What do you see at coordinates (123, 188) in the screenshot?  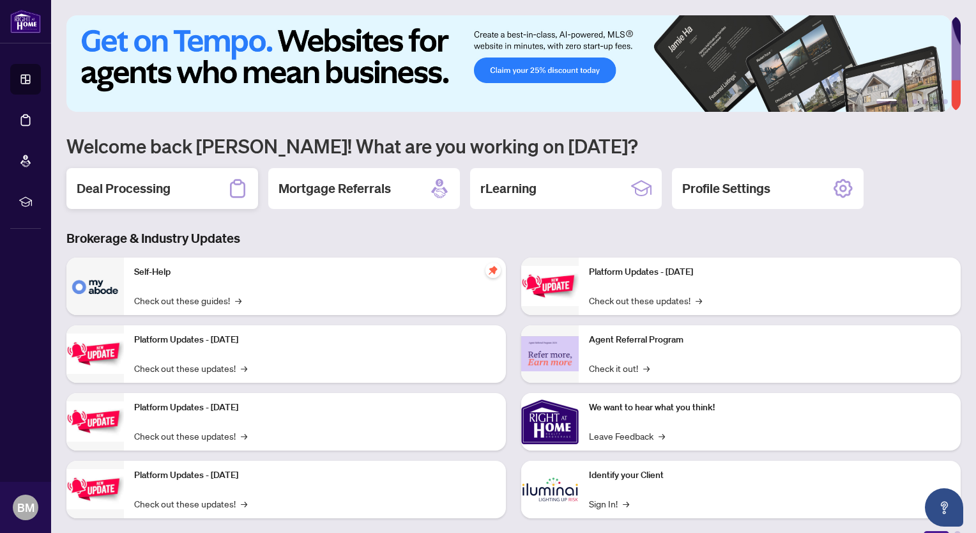 I see `h2: Deal Processing` at bounding box center [123, 188].